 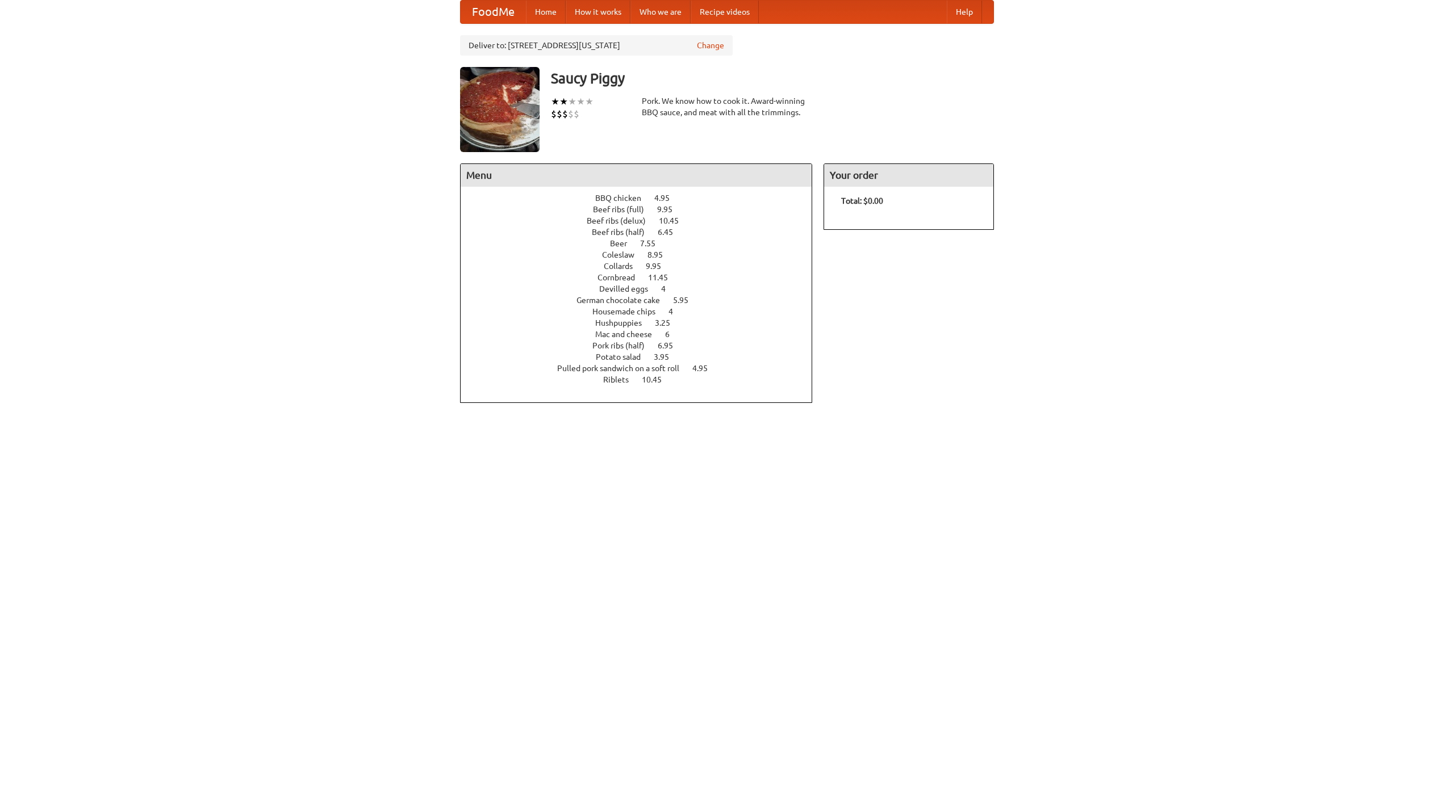 What do you see at coordinates (629, 334) in the screenshot?
I see `span: Mac and cheese` at bounding box center [629, 334].